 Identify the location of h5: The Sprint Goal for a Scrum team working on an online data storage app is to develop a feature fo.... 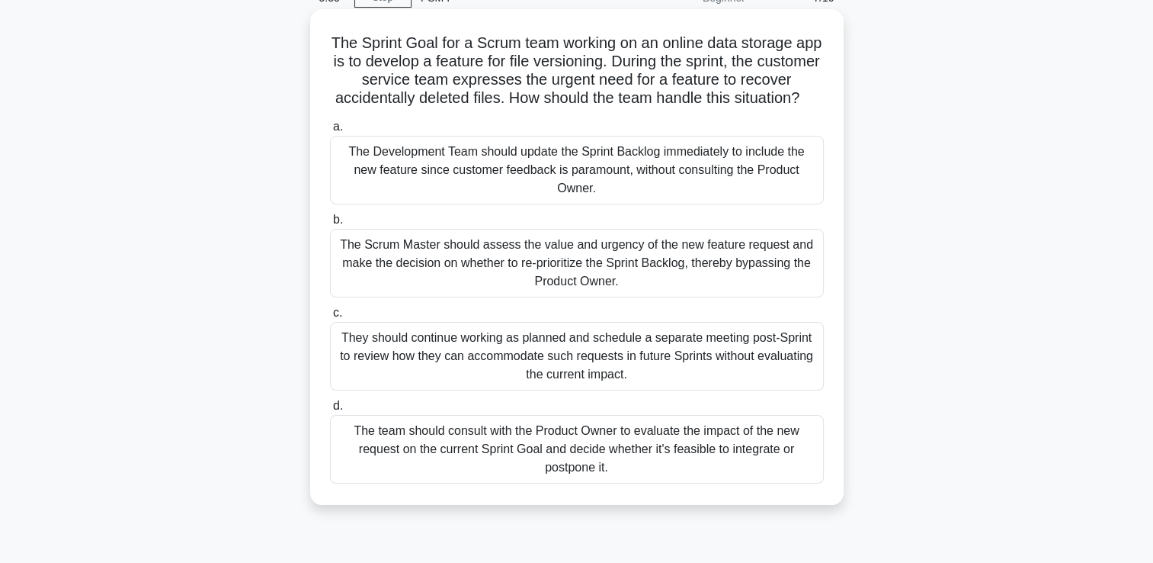
(577, 71).